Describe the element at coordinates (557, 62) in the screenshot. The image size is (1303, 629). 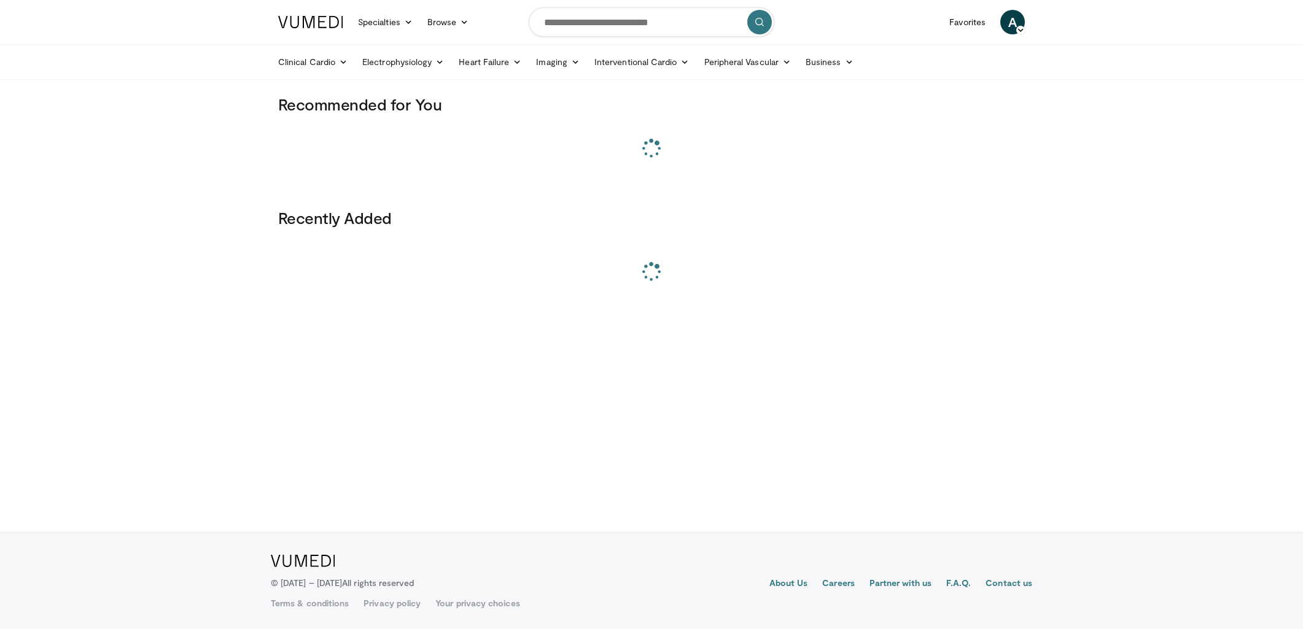
I see `a: Imaging` at that location.